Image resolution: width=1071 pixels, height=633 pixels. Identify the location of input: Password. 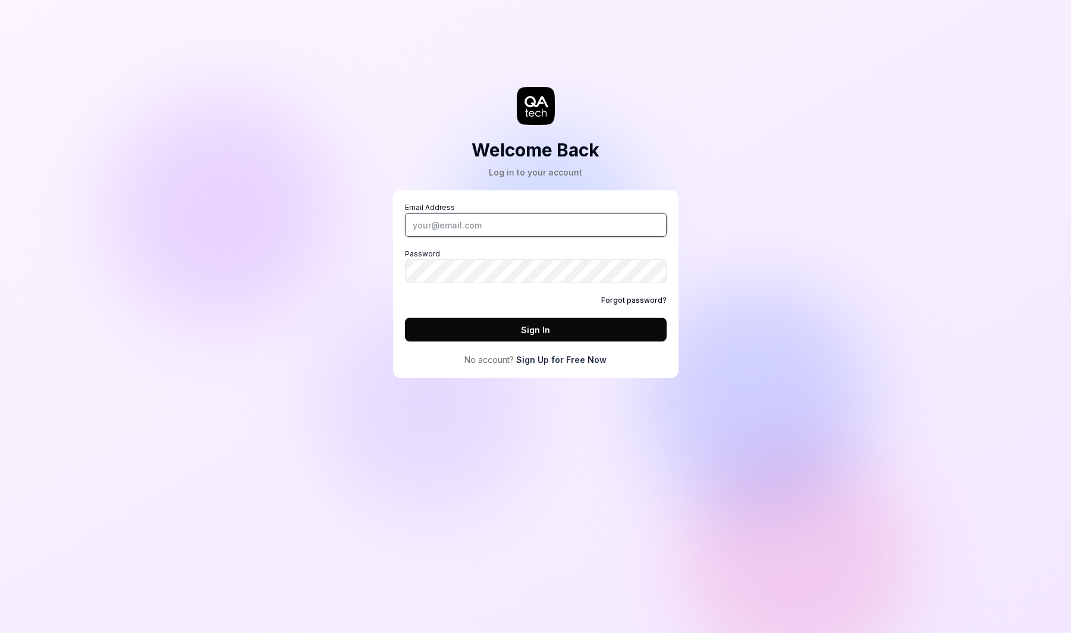
(536, 271).